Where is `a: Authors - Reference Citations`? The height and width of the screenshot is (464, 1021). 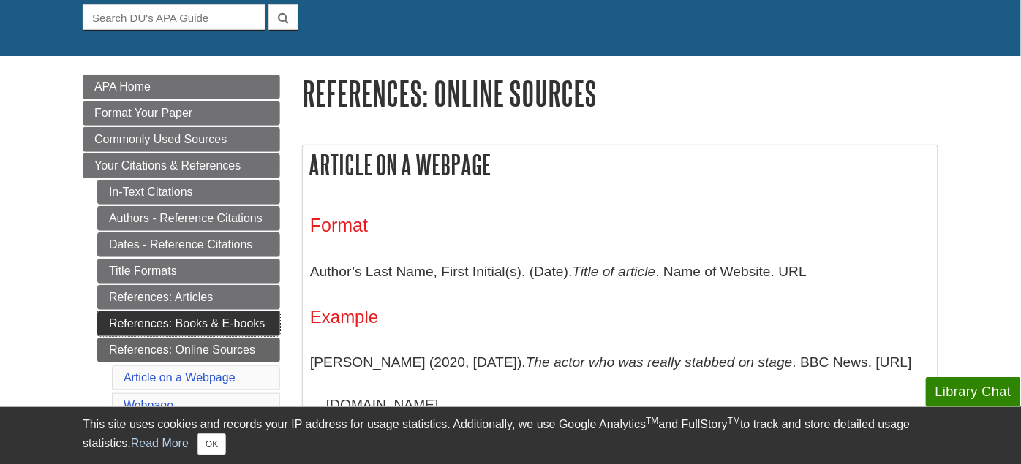 a: Authors - Reference Citations is located at coordinates (189, 219).